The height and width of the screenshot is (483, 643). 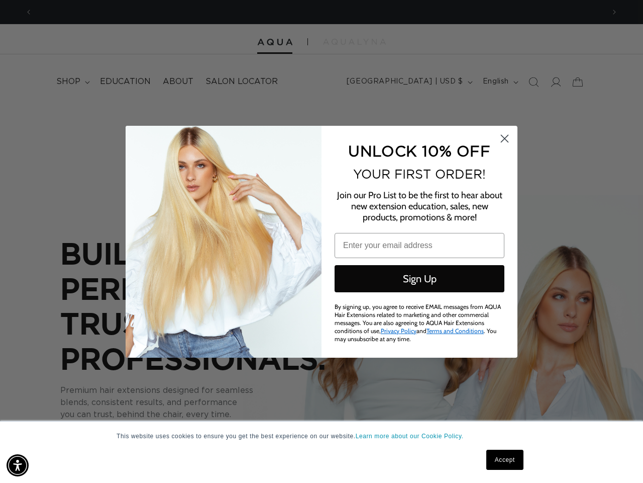 I want to click on span: UNLOCK 10% OFF, so click(x=419, y=150).